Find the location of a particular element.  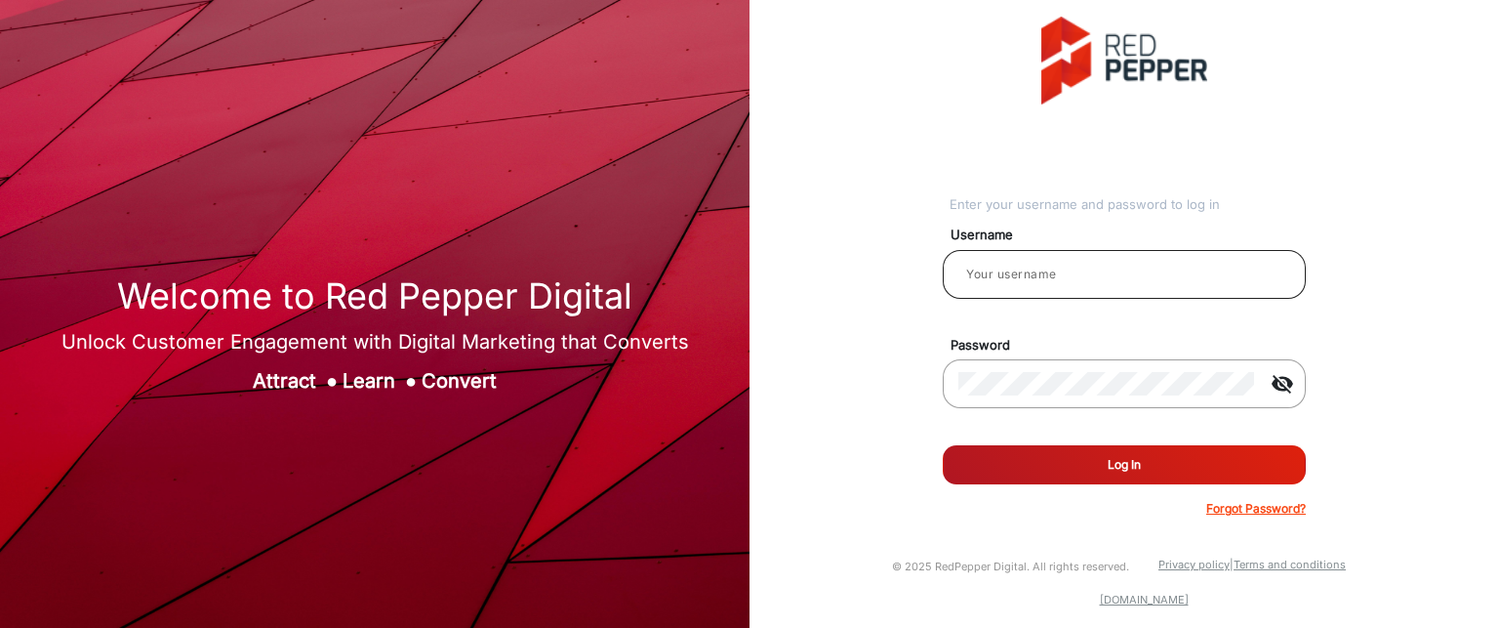

h1: Welcome to Red Pepper Digital is located at coordinates (375, 296).